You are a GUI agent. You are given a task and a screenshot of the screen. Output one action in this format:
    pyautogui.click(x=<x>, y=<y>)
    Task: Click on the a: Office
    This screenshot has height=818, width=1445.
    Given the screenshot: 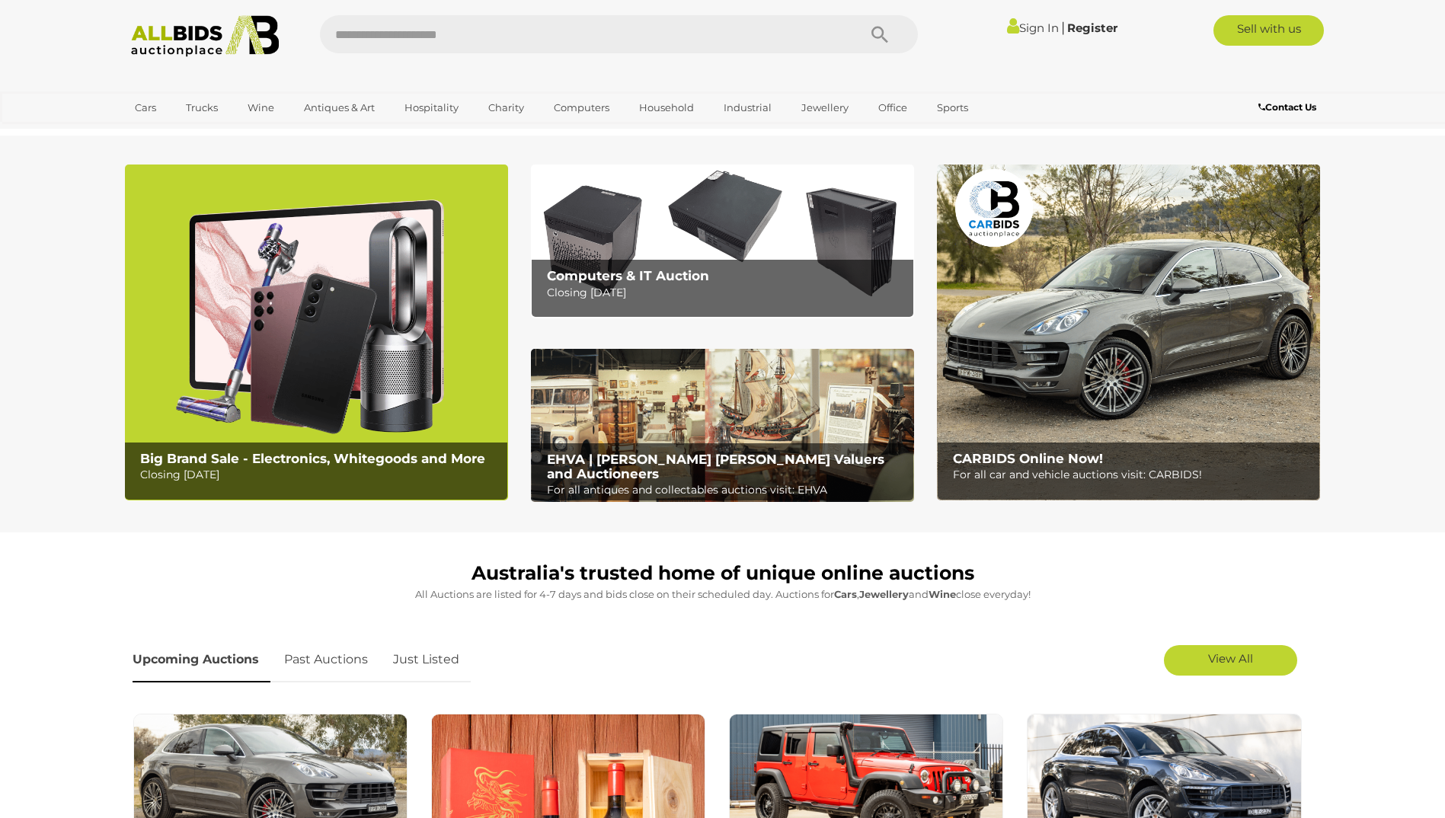 What is the action you would take?
    pyautogui.click(x=893, y=107)
    